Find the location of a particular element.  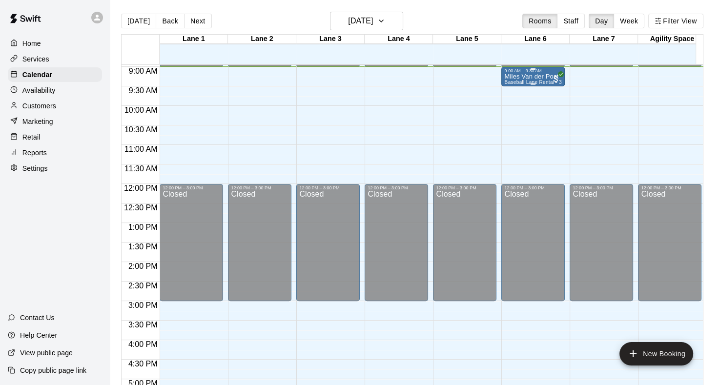

button: Rooms is located at coordinates (540, 21).